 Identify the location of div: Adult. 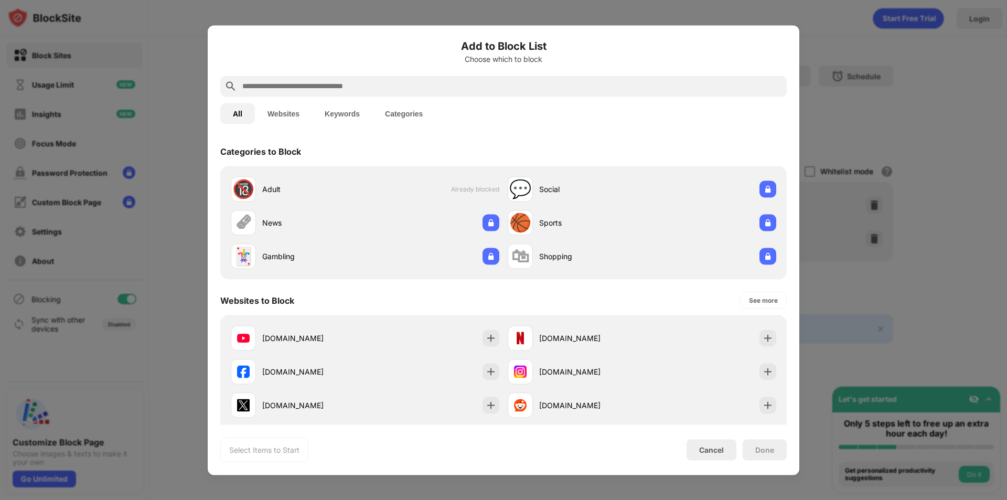
(314, 189).